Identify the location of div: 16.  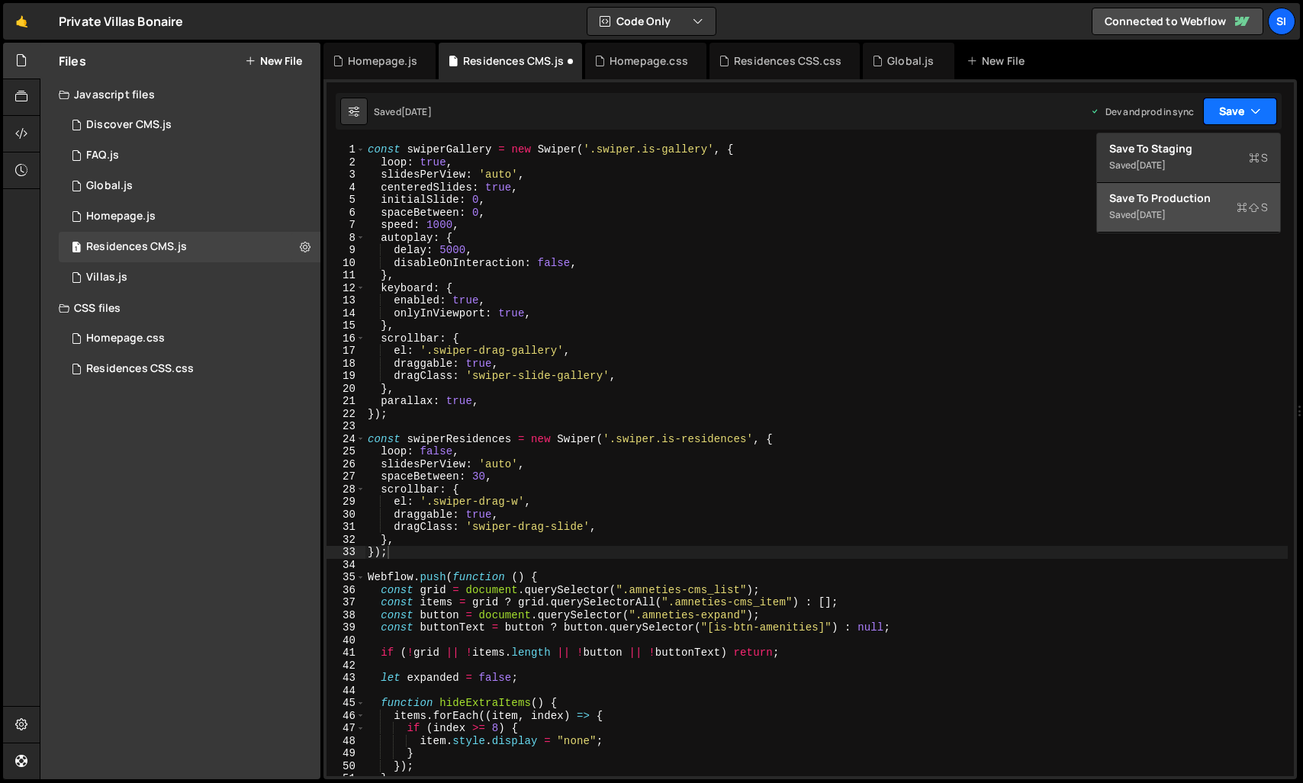
(346, 339).